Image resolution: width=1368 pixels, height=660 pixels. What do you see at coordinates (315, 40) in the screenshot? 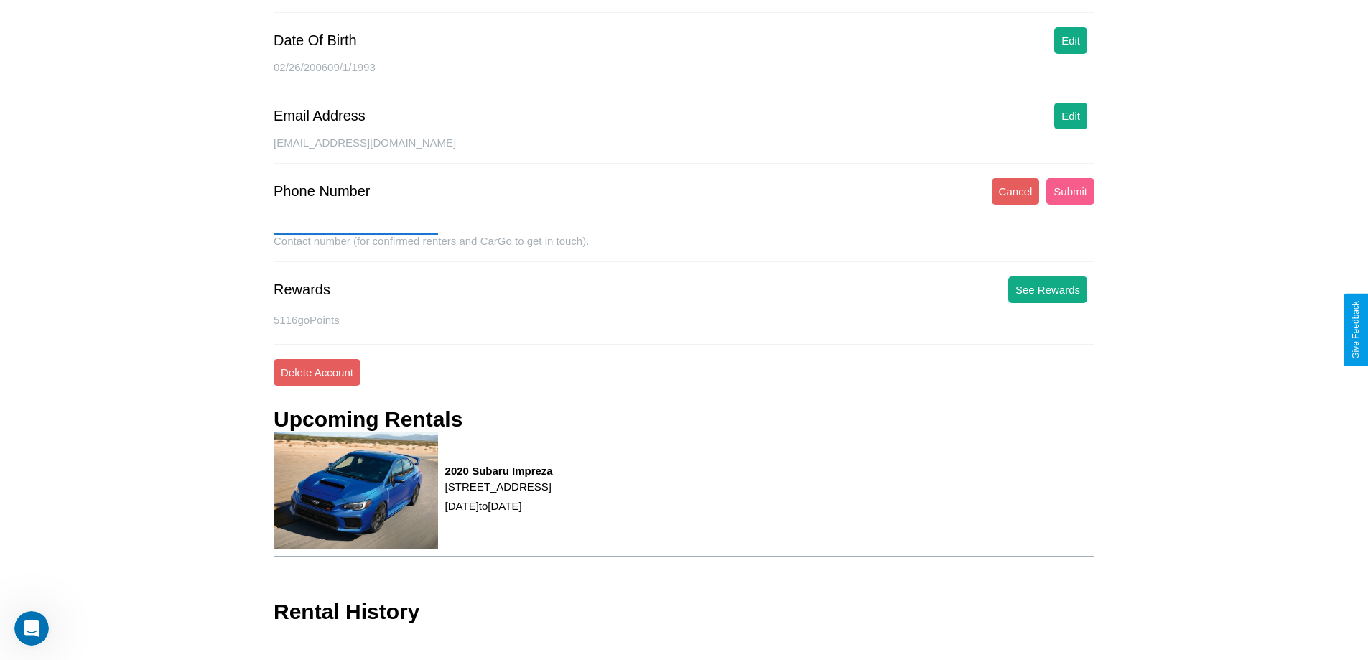
I see `div: Date Of Birth` at bounding box center [315, 40].